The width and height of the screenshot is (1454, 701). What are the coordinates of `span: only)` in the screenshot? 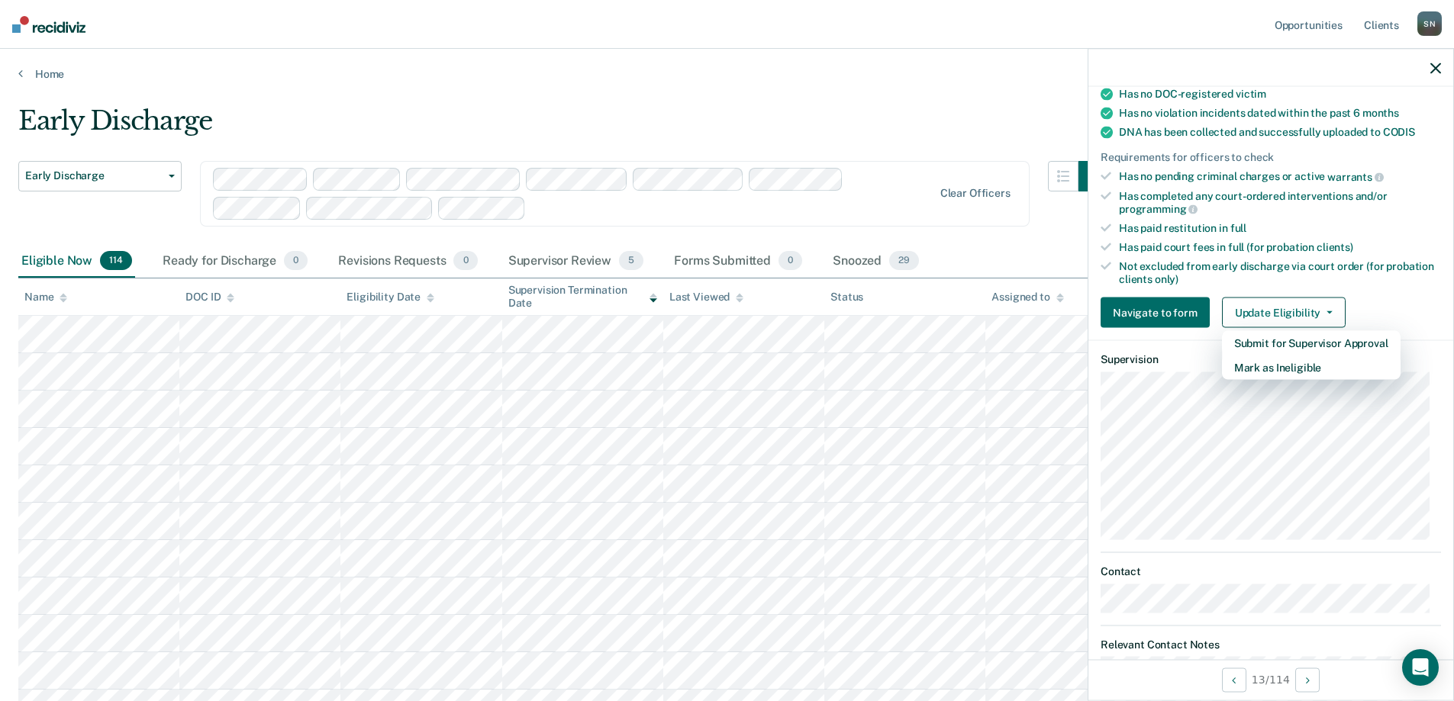 It's located at (1166, 279).